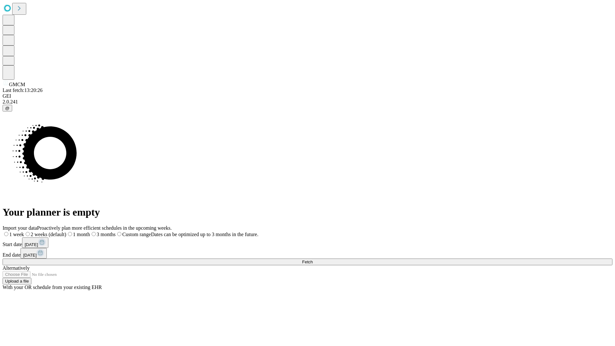 This screenshot has height=346, width=615. Describe the element at coordinates (119, 234) in the screenshot. I see `input: Custom rangeDates can be optimized up to 3 months in the future.` at that location.